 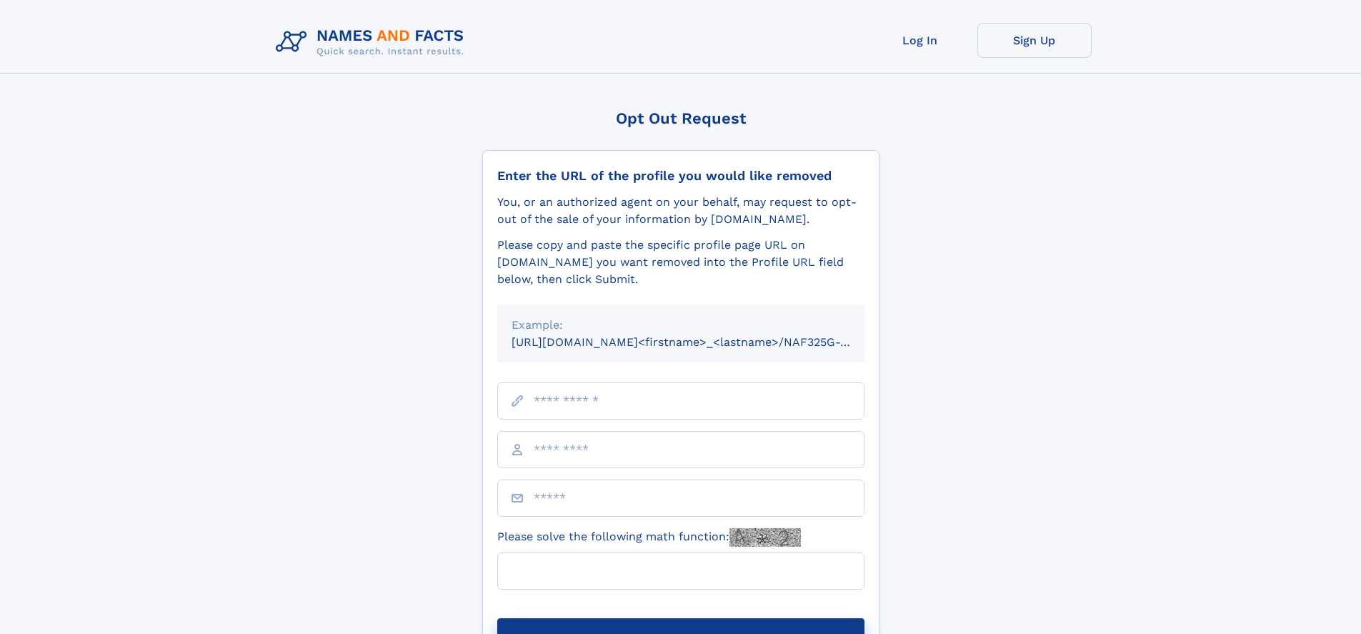 I want to click on div: Example:, so click(x=681, y=325).